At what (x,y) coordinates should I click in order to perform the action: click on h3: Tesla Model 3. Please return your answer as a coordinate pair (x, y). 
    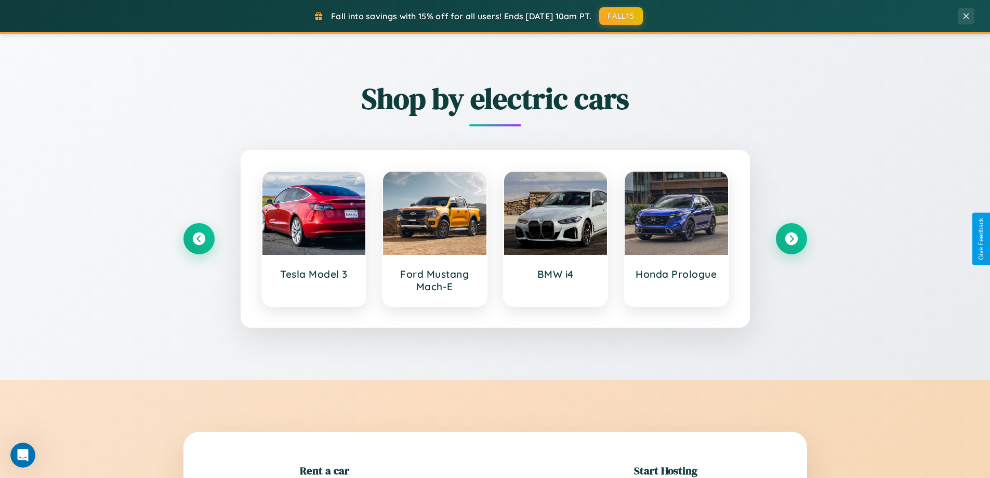
    Looking at the image, I should click on (314, 274).